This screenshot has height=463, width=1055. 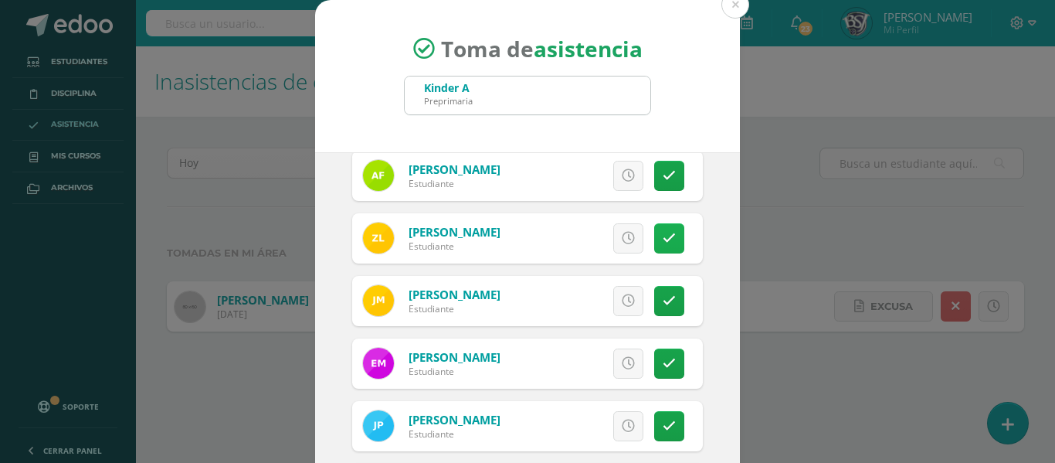 I want to click on div: Kinder A, so click(x=448, y=87).